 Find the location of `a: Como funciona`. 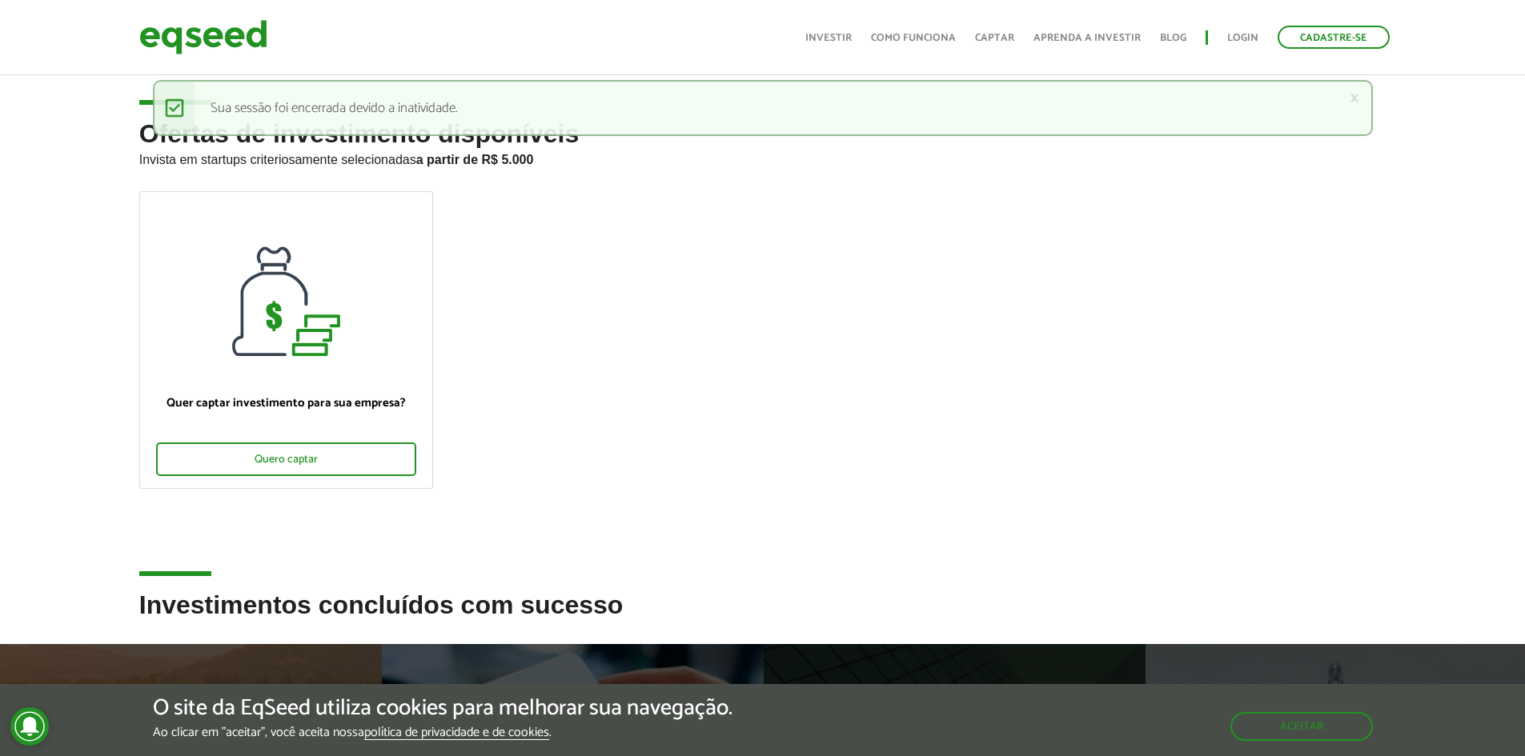

a: Como funciona is located at coordinates (913, 38).